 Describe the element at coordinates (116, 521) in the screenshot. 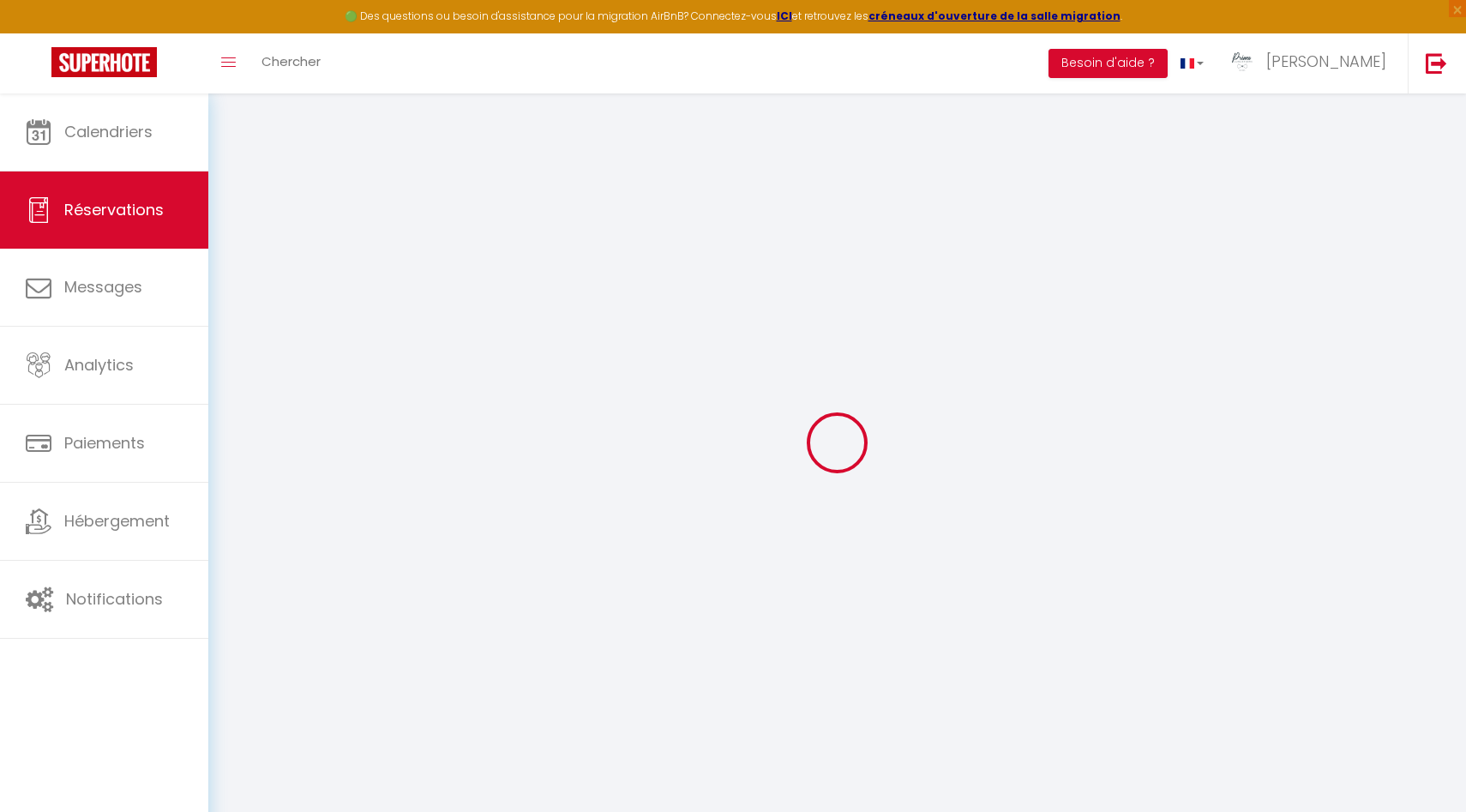

I see `span: Hébergement` at that location.